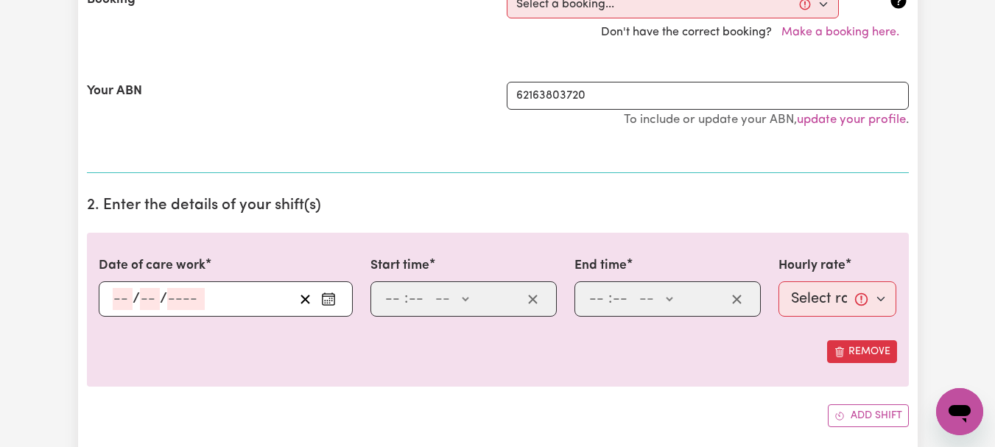  What do you see at coordinates (152, 266) in the screenshot?
I see `label: Date of care work` at bounding box center [152, 266].